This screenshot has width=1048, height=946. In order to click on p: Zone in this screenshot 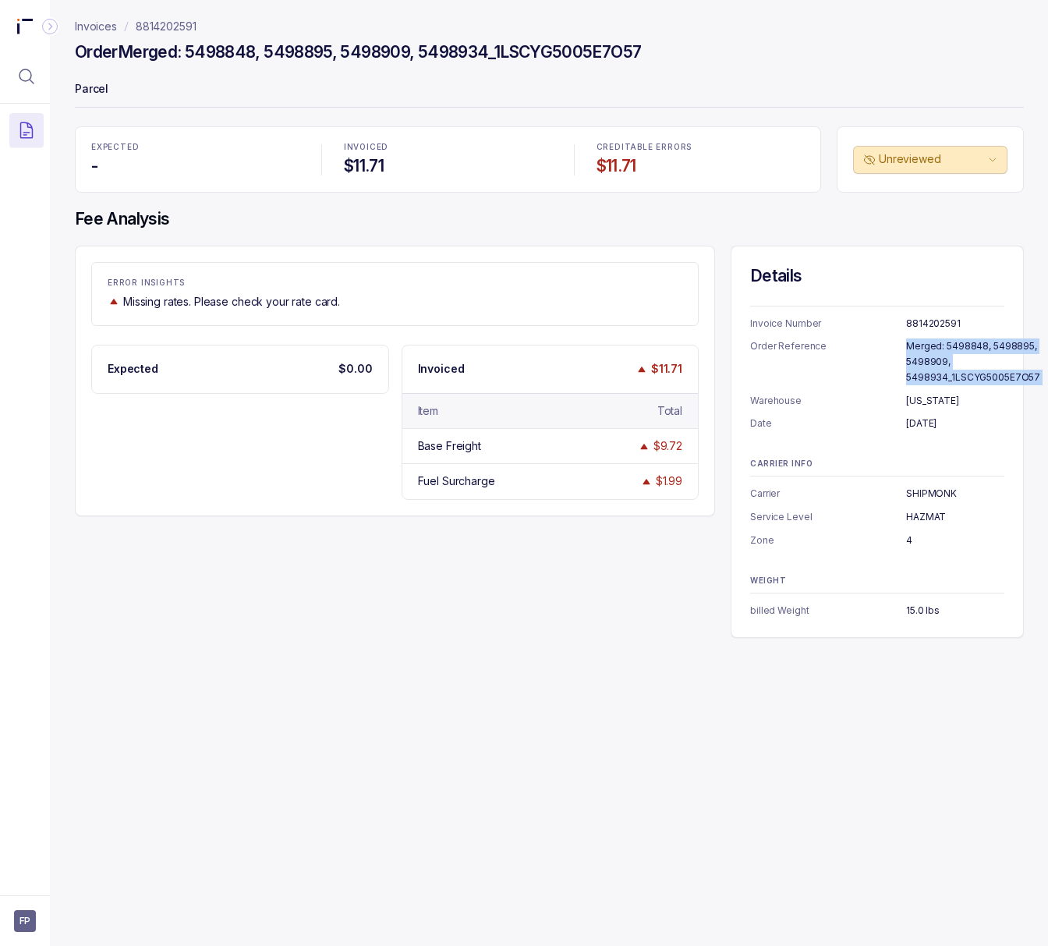, I will do `click(828, 540)`.